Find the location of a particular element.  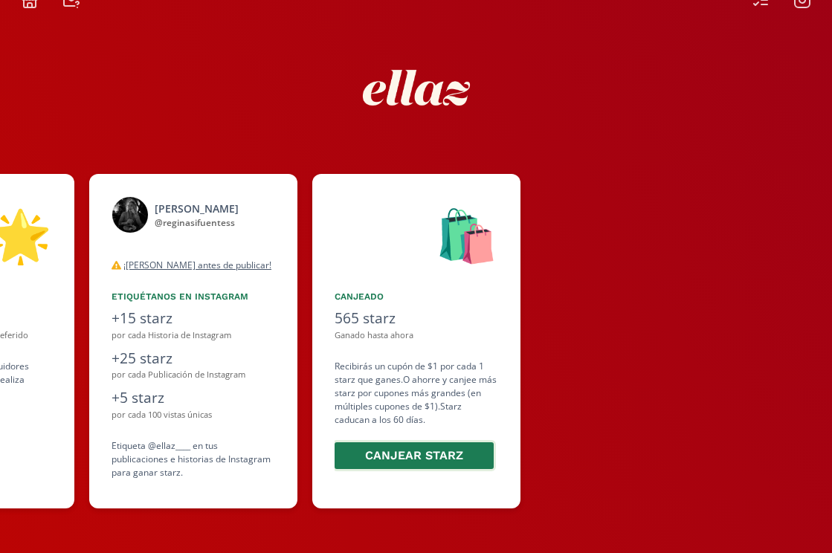

div: Recibirás un cupón de $1 por cada 1 starz que ganes. O ahorre y canjee más starz por cupones más ... is located at coordinates (417, 416).